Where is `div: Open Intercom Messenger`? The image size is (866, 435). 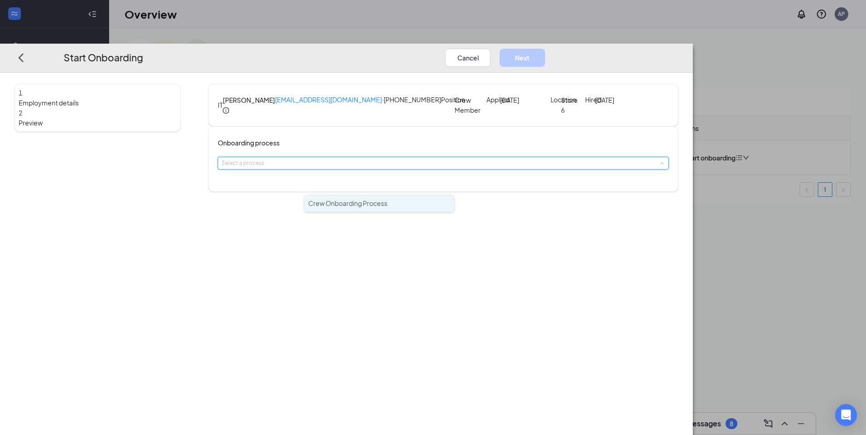
div: Open Intercom Messenger is located at coordinates (846, 415).